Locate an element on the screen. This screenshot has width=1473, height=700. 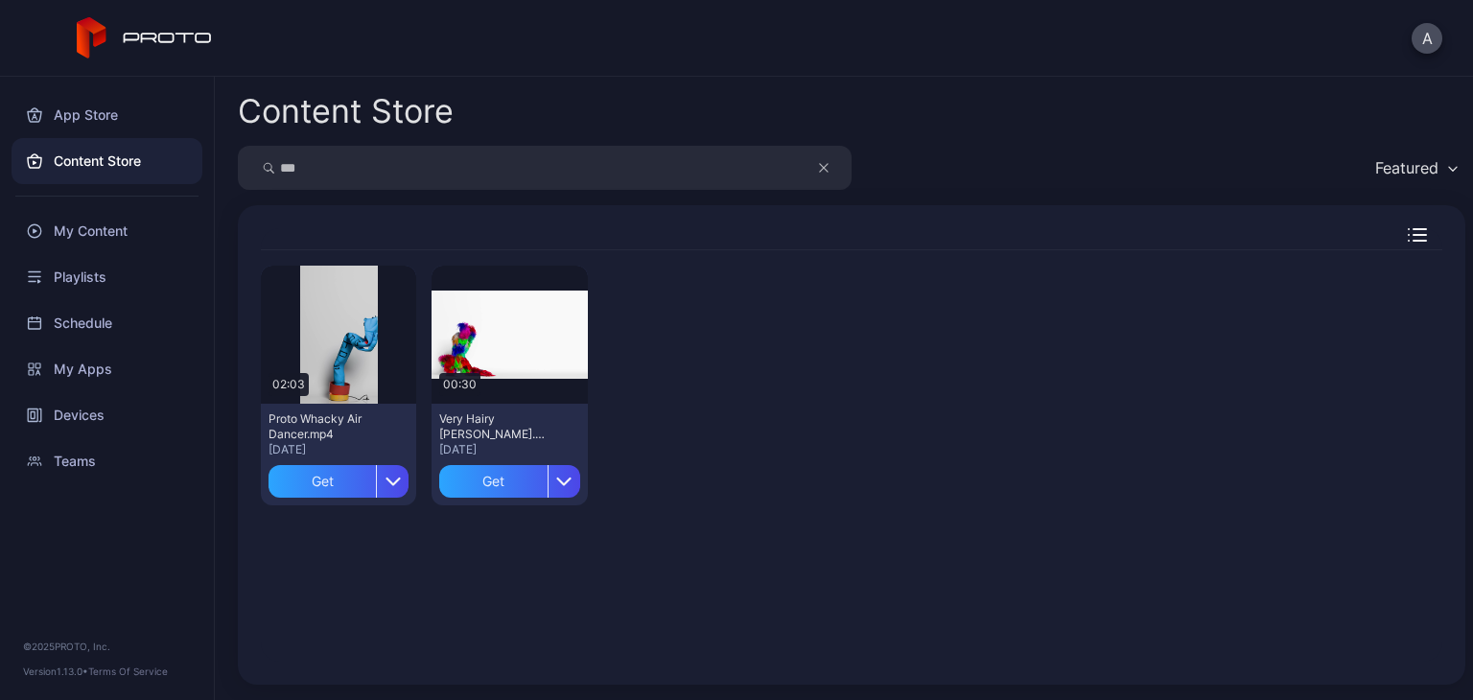
span: Version 1.13.0 • is located at coordinates (56, 671).